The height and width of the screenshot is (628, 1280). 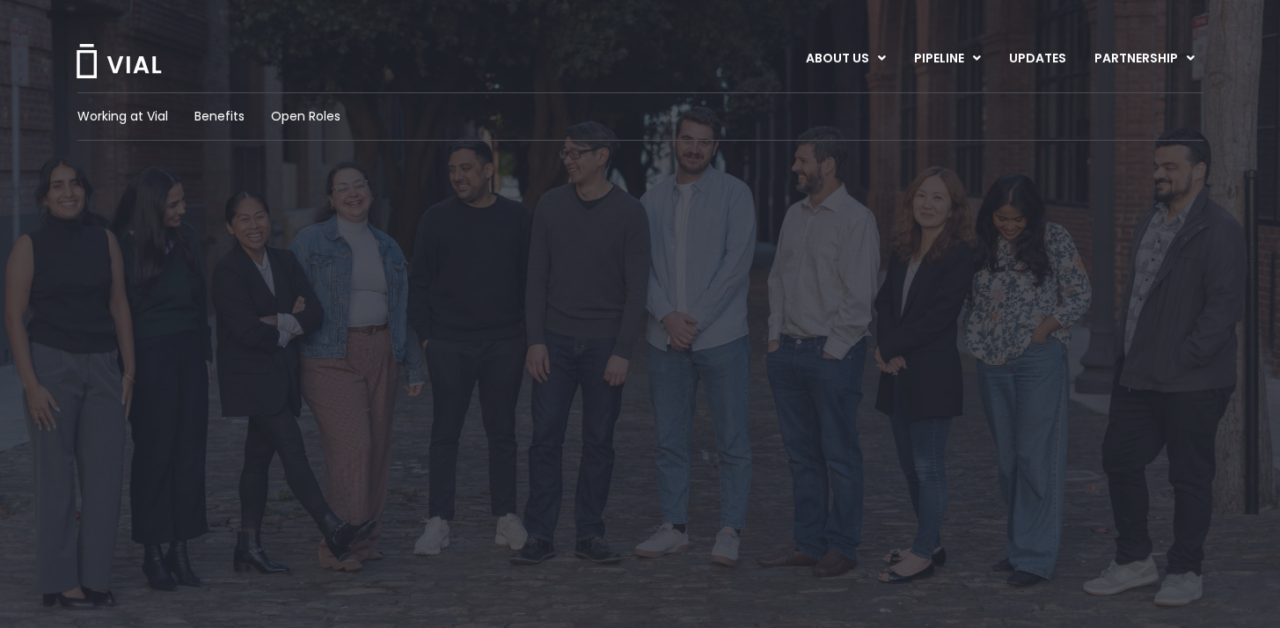 What do you see at coordinates (219, 116) in the screenshot?
I see `a: Benefits` at bounding box center [219, 116].